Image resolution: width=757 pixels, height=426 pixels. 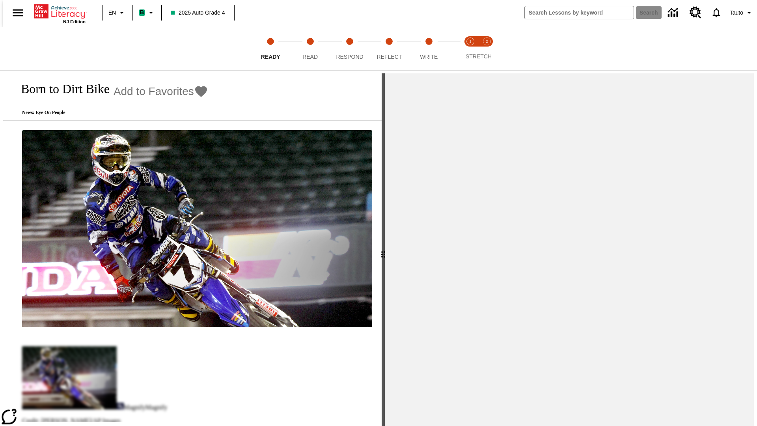 I want to click on a: Notifications, so click(x=716, y=13).